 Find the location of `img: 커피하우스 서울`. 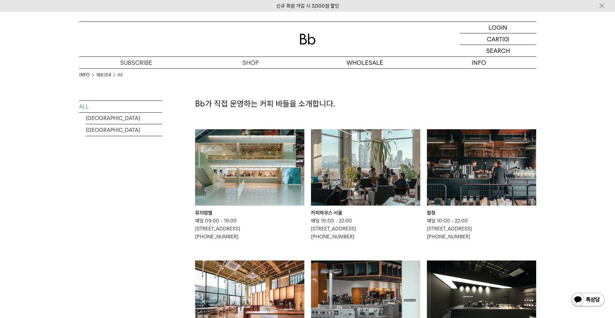

img: 커피하우스 서울 is located at coordinates (365, 167).